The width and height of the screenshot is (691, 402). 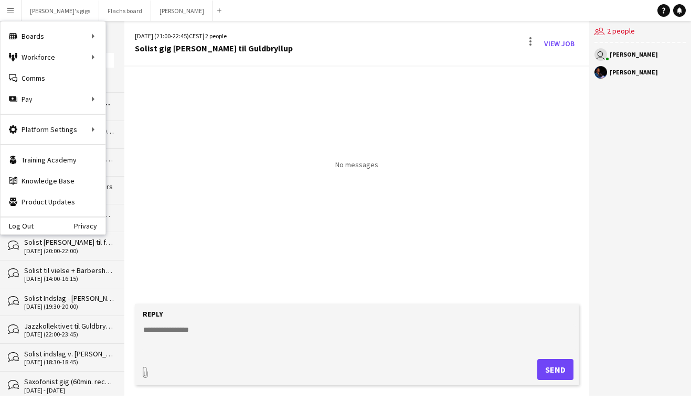 I want to click on div: Boards, so click(x=53, y=36).